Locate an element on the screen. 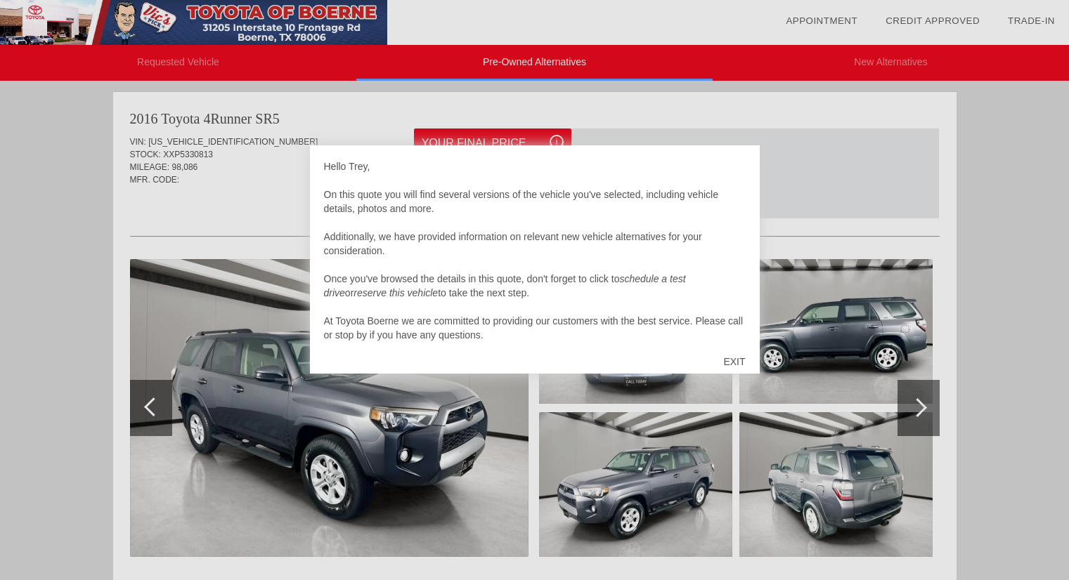  div: EXIT is located at coordinates (733, 362).